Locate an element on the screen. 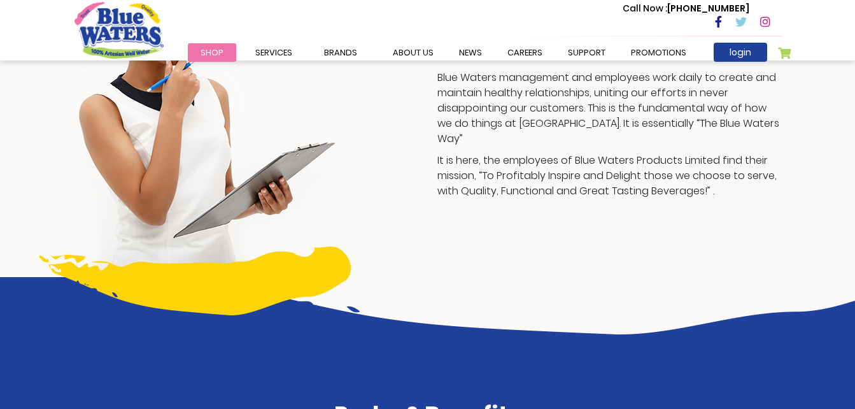  a: about us is located at coordinates (413, 52).